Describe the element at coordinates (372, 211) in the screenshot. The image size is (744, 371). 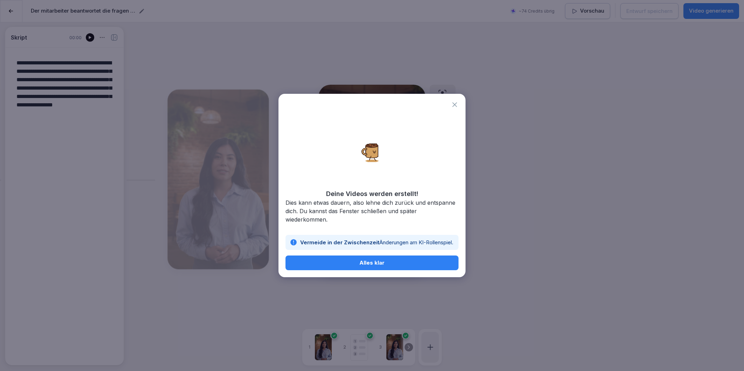
I see `p: Dies kann etwas dauern, also lehne dich zurück und entspanne dich. Du kannst das Fenster schließe...` at that location.